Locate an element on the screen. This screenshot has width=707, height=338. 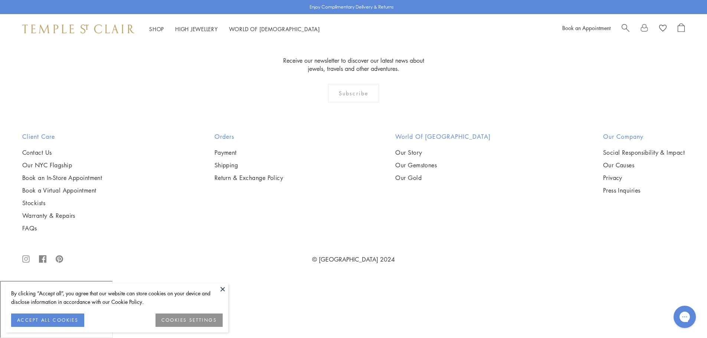
button: COOKIES SETTINGS is located at coordinates (189, 320).